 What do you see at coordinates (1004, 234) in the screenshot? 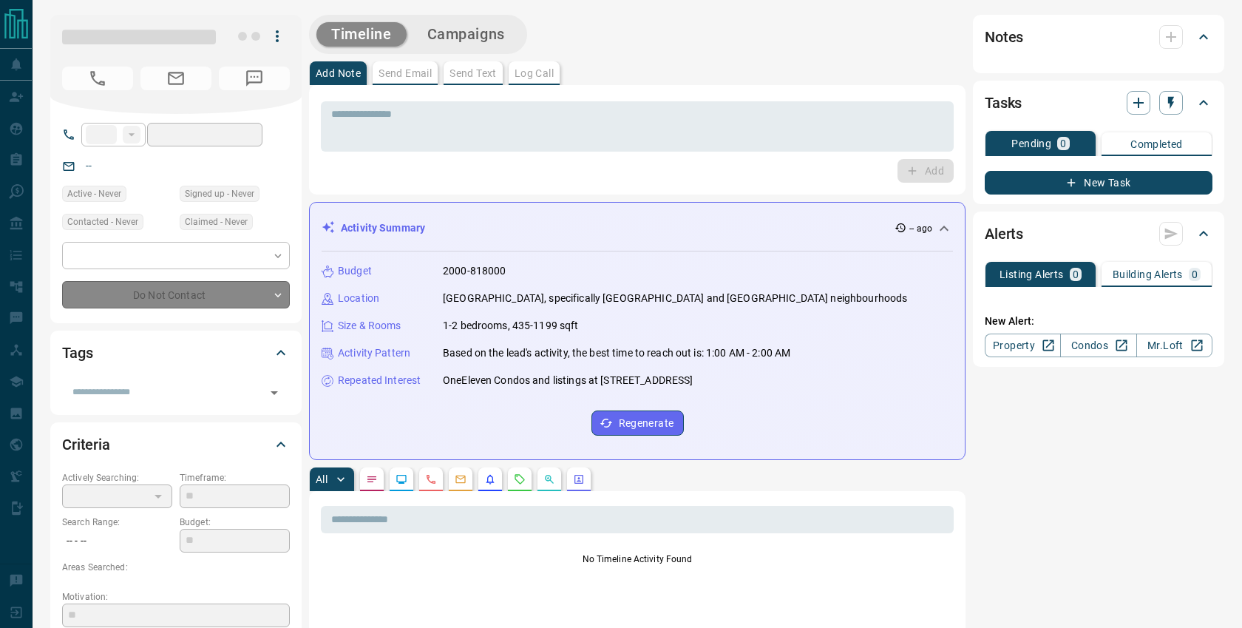
I see `h2: Alerts` at bounding box center [1004, 234].